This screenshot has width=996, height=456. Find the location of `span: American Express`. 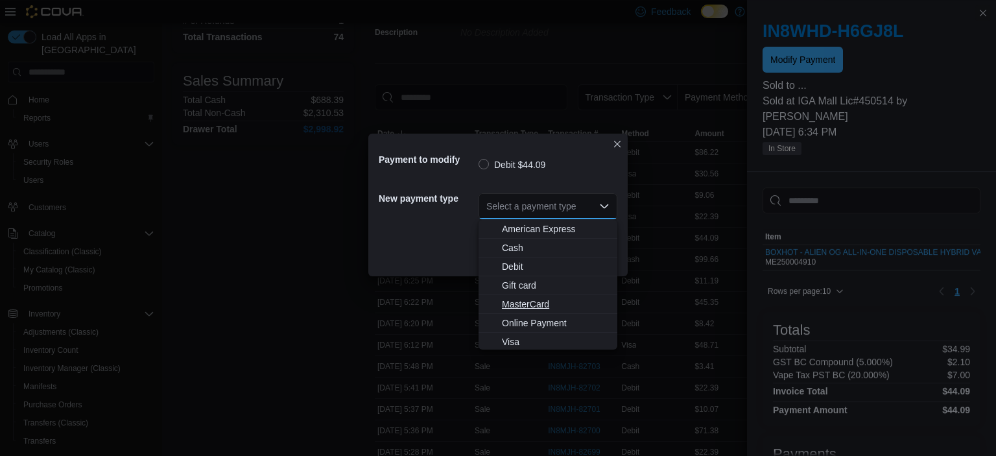

span: American Express is located at coordinates (556, 229).